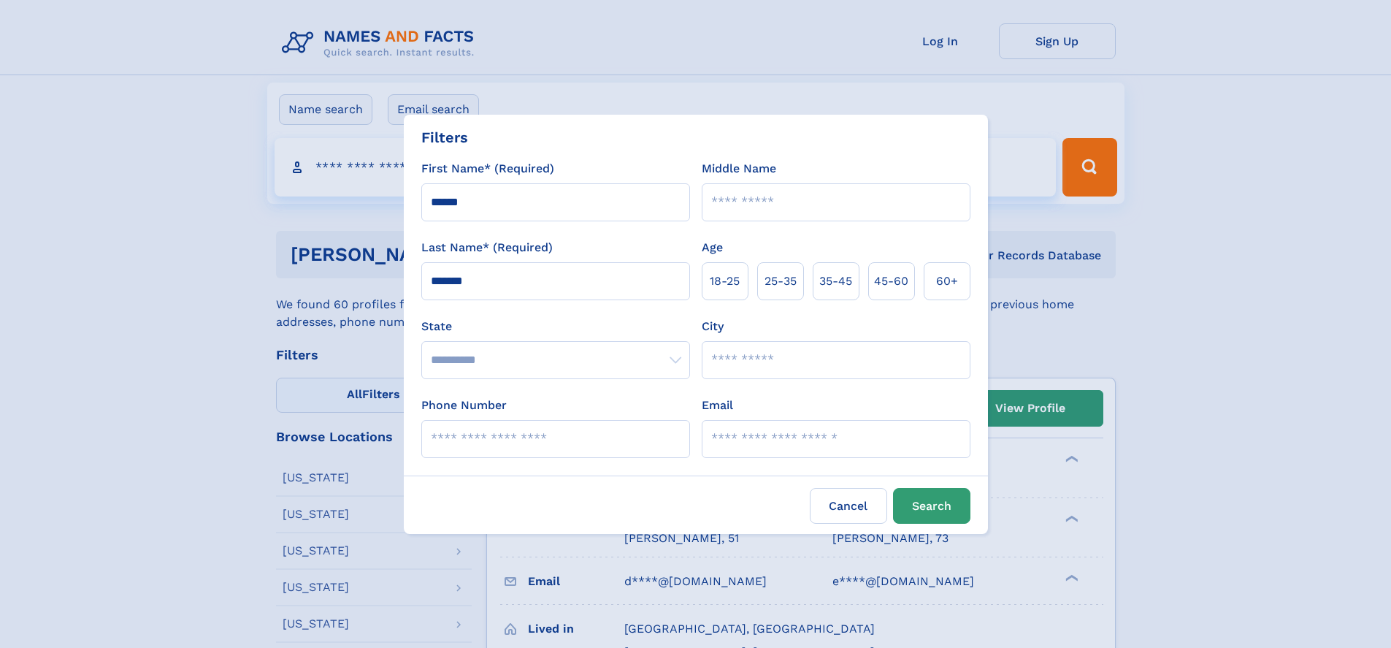  I want to click on div: Filters, so click(445, 137).